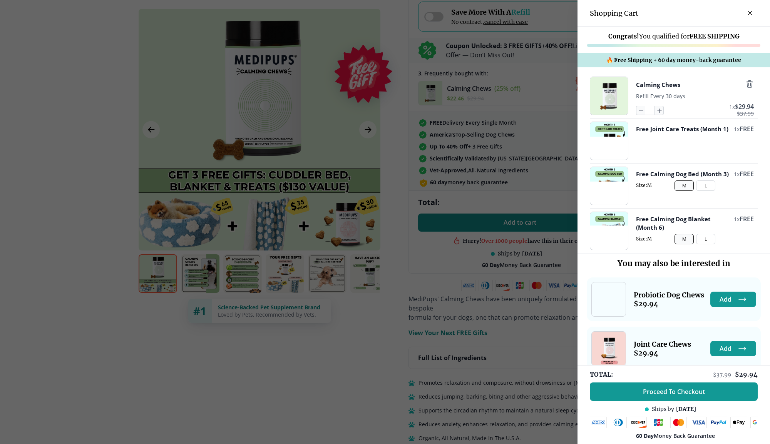 This screenshot has width=770, height=444. Describe the element at coordinates (645, 436) in the screenshot. I see `strong: 60 Day` at that location.